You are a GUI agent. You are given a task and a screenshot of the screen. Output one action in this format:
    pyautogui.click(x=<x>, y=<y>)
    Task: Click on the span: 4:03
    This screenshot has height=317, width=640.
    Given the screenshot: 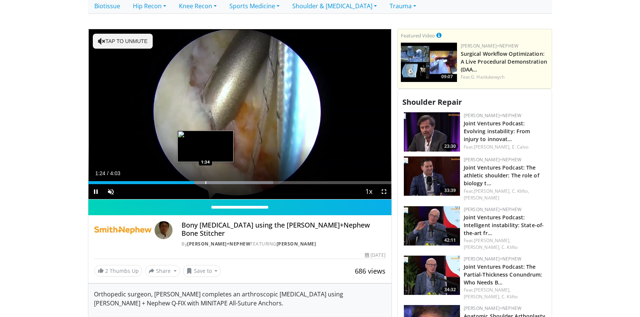 What is the action you would take?
    pyautogui.click(x=115, y=173)
    